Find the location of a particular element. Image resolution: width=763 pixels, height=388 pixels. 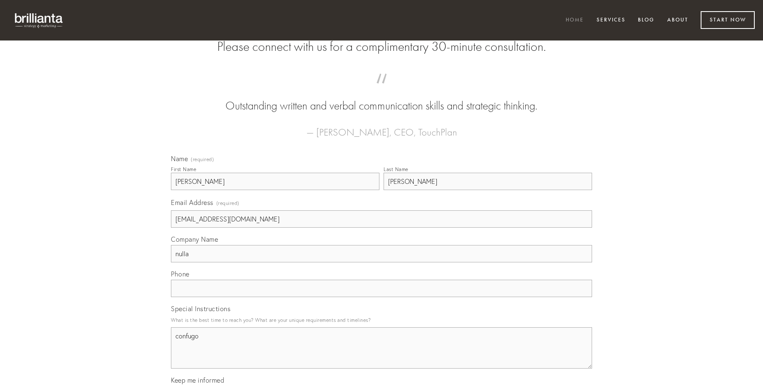

span: Name is located at coordinates (179, 159).